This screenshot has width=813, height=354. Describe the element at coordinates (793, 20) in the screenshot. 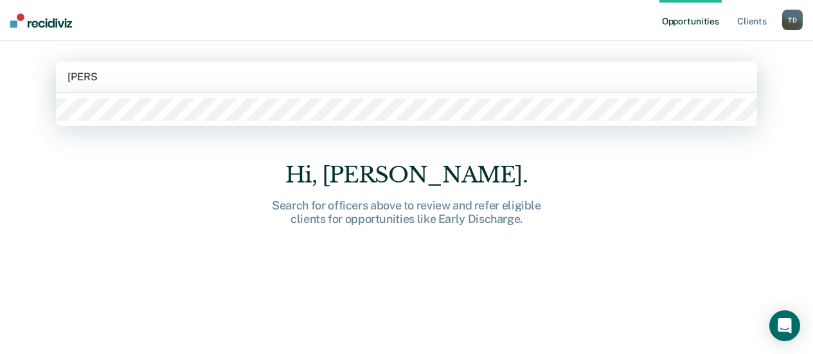

I see `button: TD` at that location.